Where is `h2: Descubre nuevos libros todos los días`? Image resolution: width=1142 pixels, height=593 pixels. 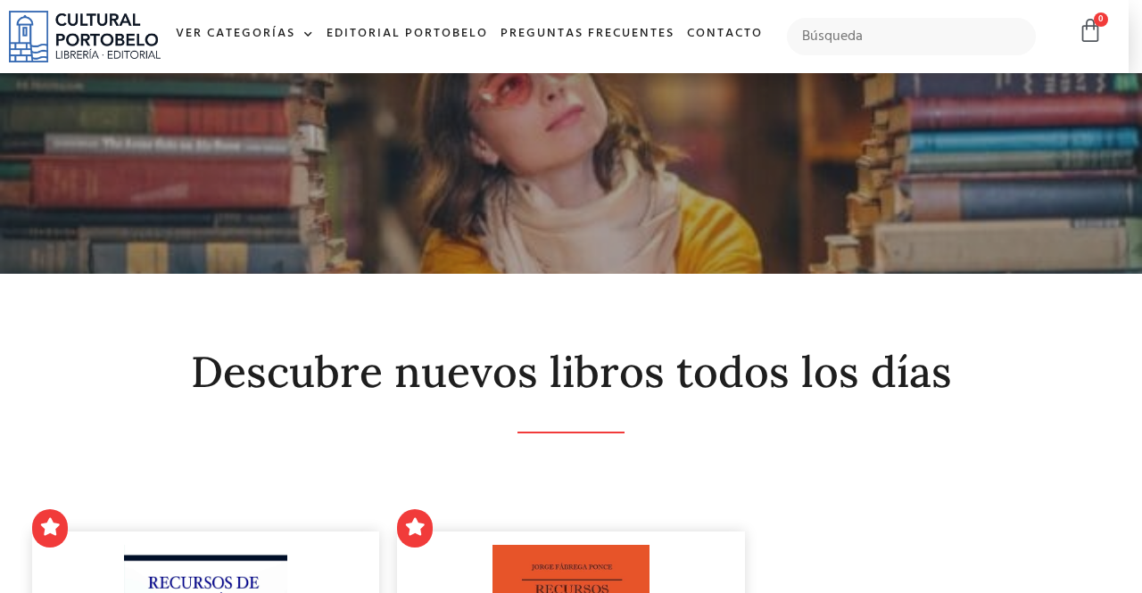 h2: Descubre nuevos libros todos los días is located at coordinates (571, 372).